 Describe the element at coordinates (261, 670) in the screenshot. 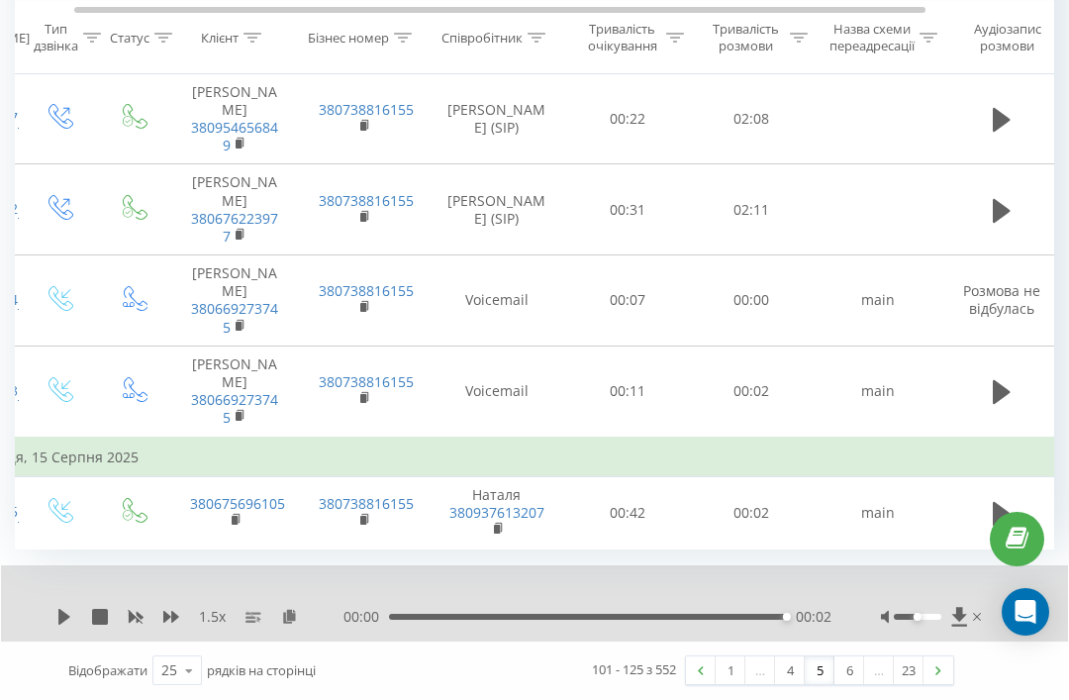

I see `span: рядків на сторінці` at that location.